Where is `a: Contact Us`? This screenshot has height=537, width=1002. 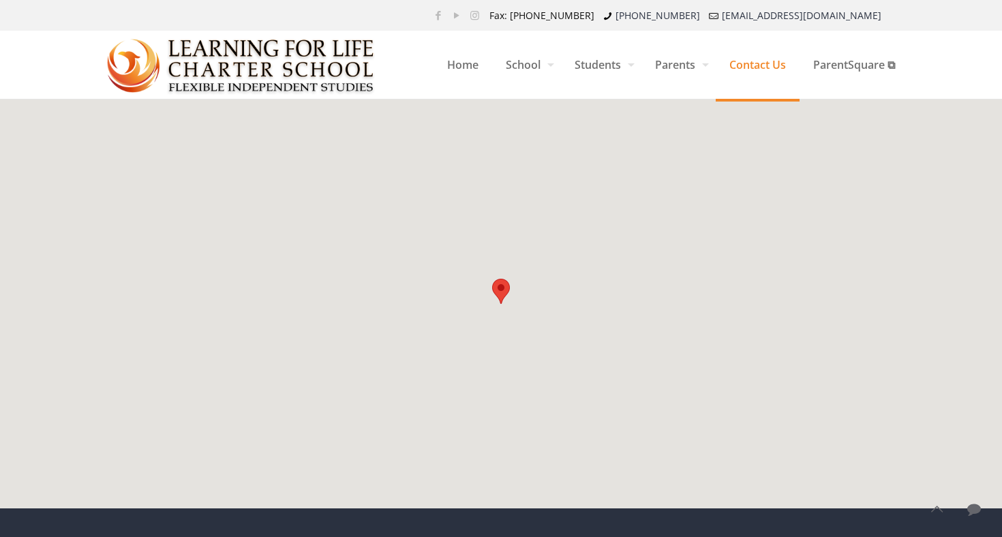 a: Contact Us is located at coordinates (757, 65).